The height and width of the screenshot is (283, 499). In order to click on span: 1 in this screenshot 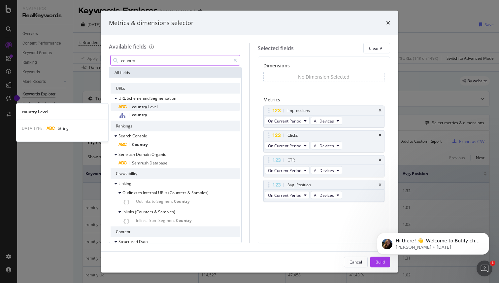, I will do `click(493, 263)`.